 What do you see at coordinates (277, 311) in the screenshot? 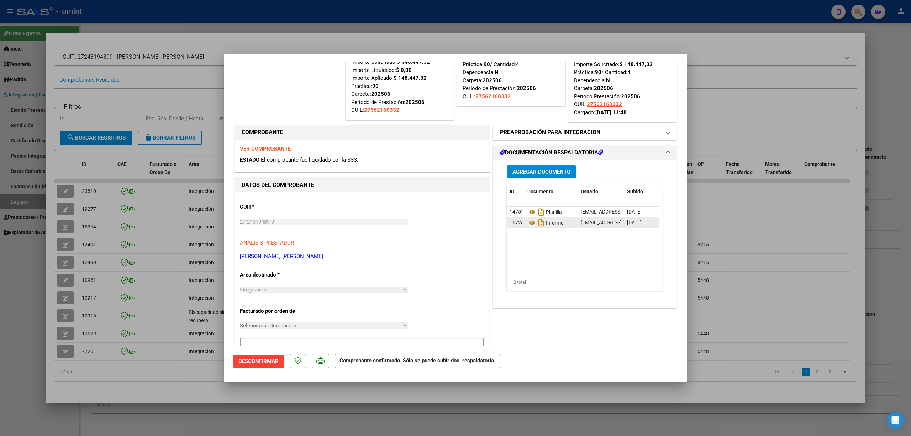
I see `p: Facturado por orden de` at bounding box center [277, 311].